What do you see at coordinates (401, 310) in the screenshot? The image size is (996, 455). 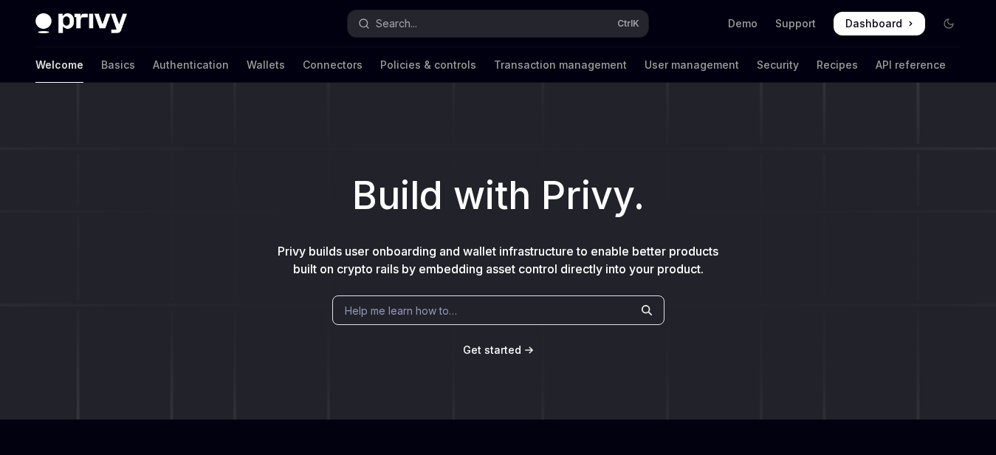 I see `span: Help me learn how to…` at bounding box center [401, 310].